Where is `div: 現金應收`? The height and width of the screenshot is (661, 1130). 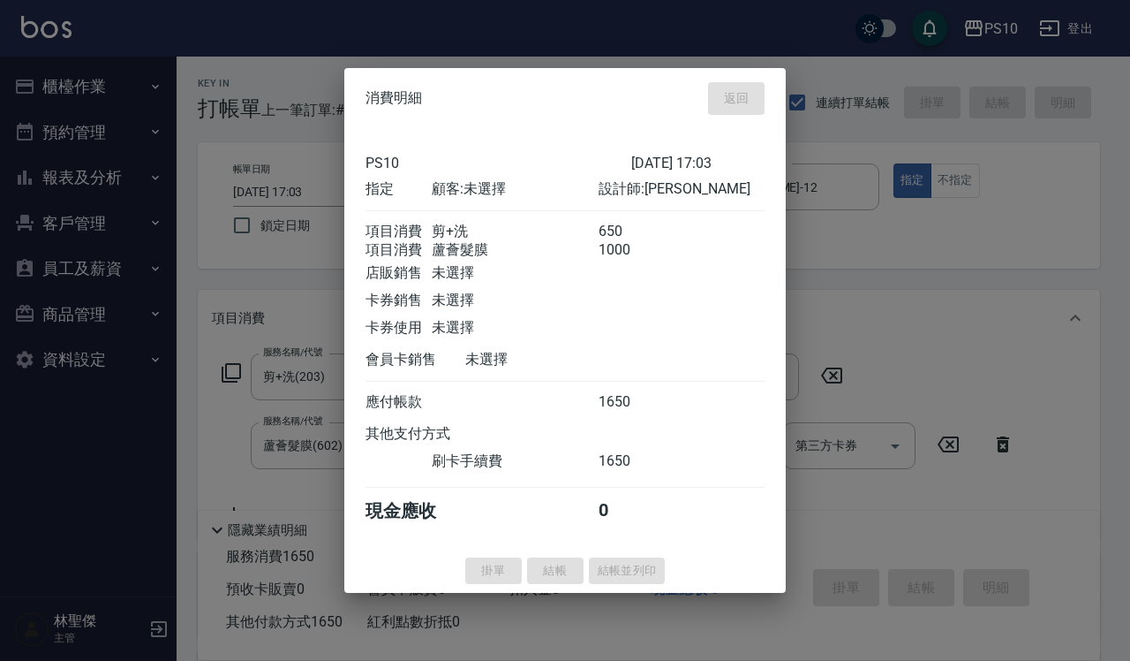 div: 現金應收 is located at coordinates (415, 510).